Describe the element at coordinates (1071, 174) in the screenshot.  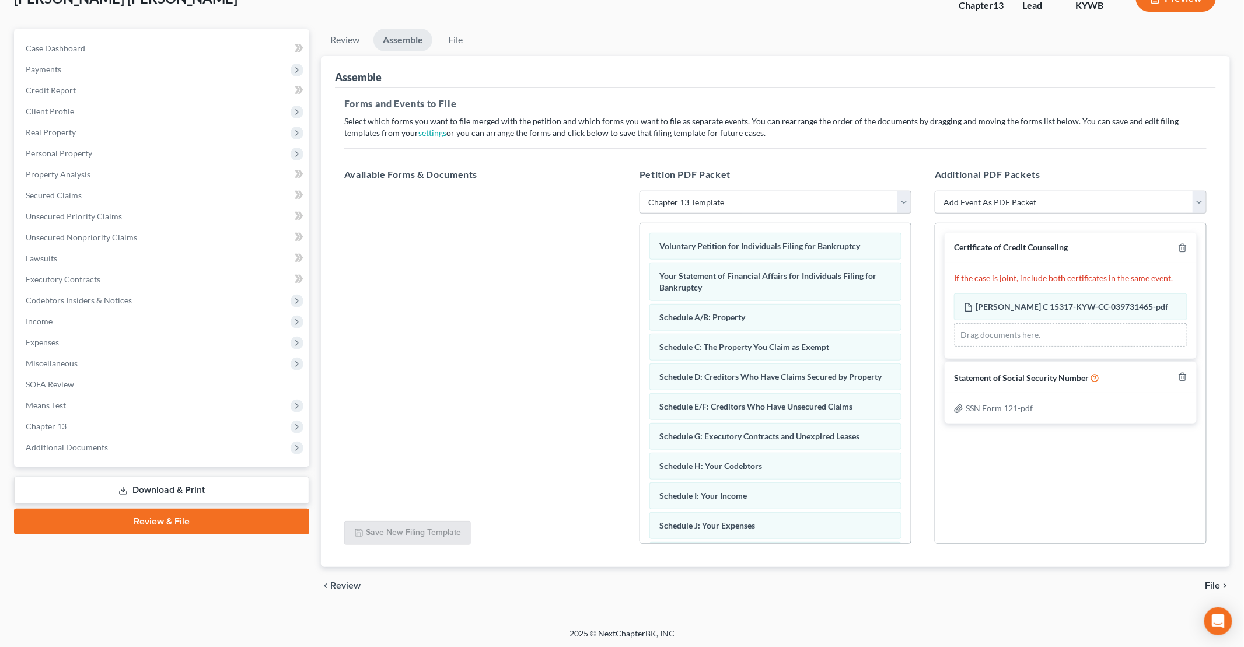
I see `h5: Additional PDF Packets` at that location.